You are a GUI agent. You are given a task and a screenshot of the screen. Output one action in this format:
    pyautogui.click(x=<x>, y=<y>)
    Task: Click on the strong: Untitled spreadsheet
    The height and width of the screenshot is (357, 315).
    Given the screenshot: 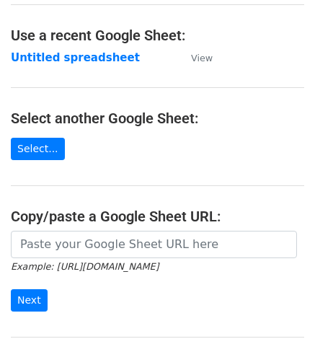 What is the action you would take?
    pyautogui.click(x=75, y=58)
    